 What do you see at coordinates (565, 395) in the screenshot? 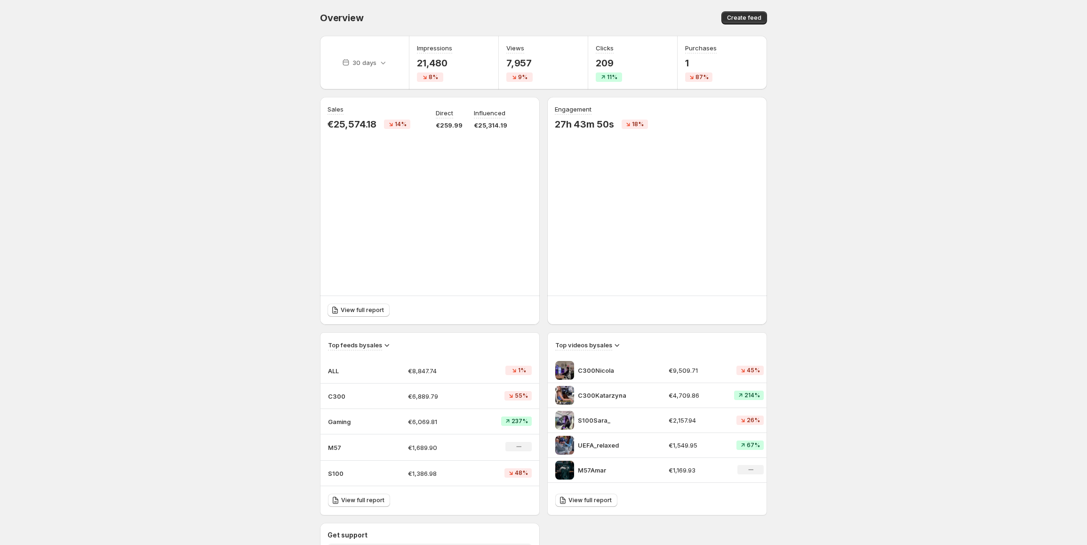
I see `img: C300Katarzyna` at bounding box center [565, 395].